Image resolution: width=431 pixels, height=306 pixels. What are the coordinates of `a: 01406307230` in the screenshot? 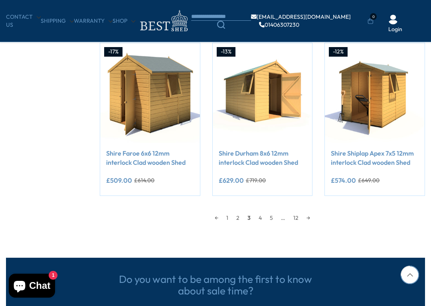 It's located at (279, 25).